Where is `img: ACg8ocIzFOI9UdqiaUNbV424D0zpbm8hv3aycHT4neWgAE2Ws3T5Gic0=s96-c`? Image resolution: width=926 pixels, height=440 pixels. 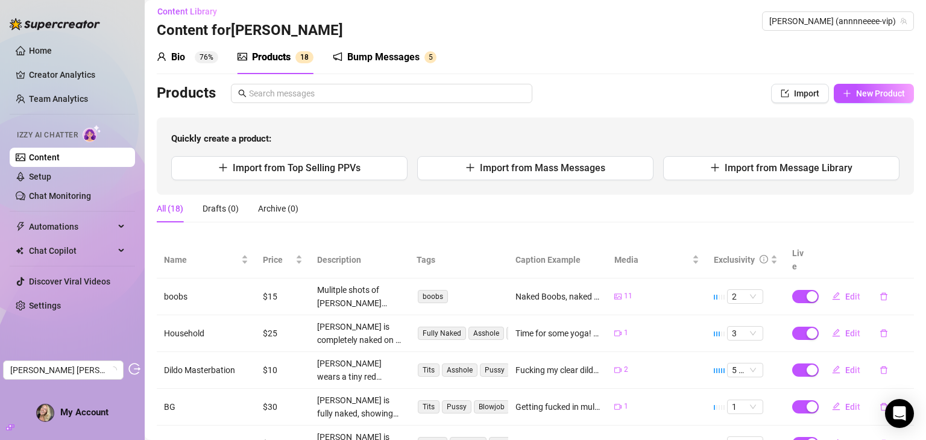 img: ACg8ocIzFOI9UdqiaUNbV424D0zpbm8hv3aycHT4neWgAE2Ws3T5Gic0=s96-c is located at coordinates (45, 413).